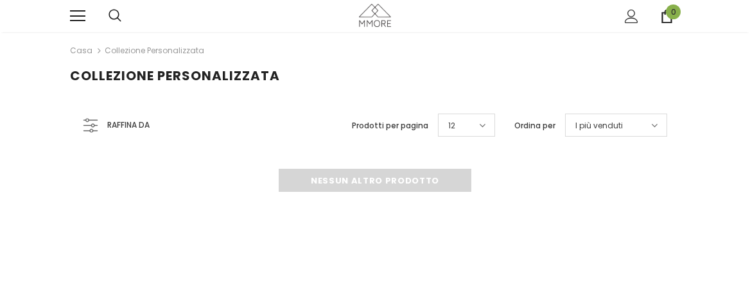  What do you see at coordinates (673, 12) in the screenshot?
I see `span: 0` at bounding box center [673, 12].